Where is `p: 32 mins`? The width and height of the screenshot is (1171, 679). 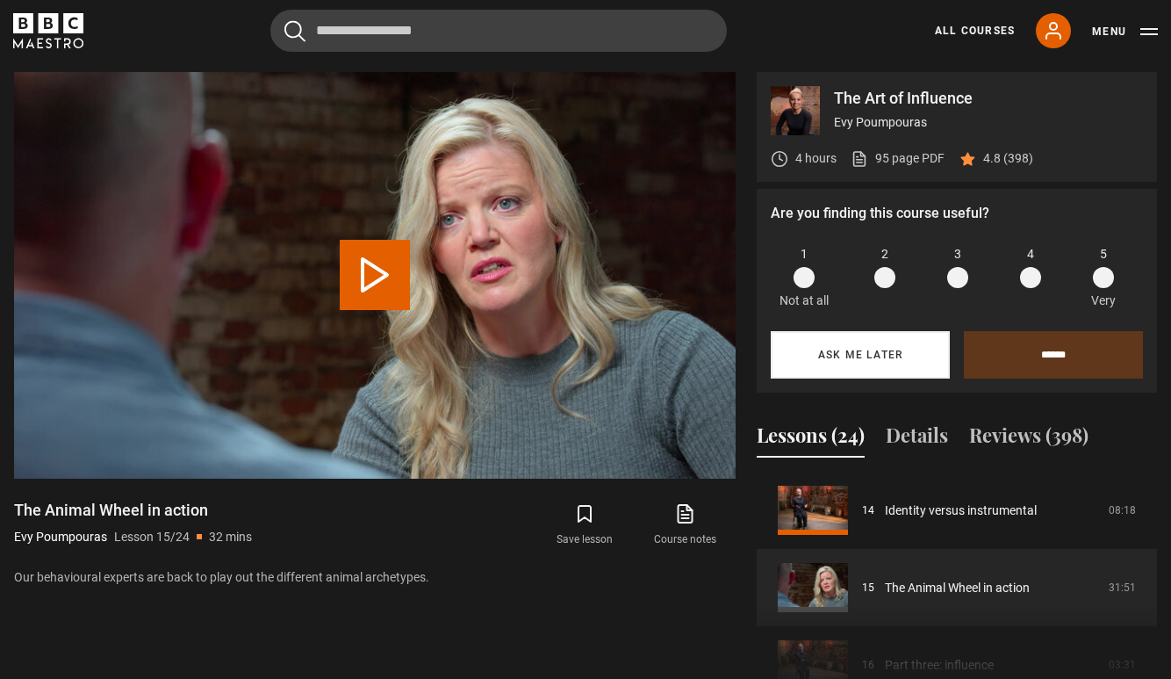 p: 32 mins is located at coordinates (230, 536).